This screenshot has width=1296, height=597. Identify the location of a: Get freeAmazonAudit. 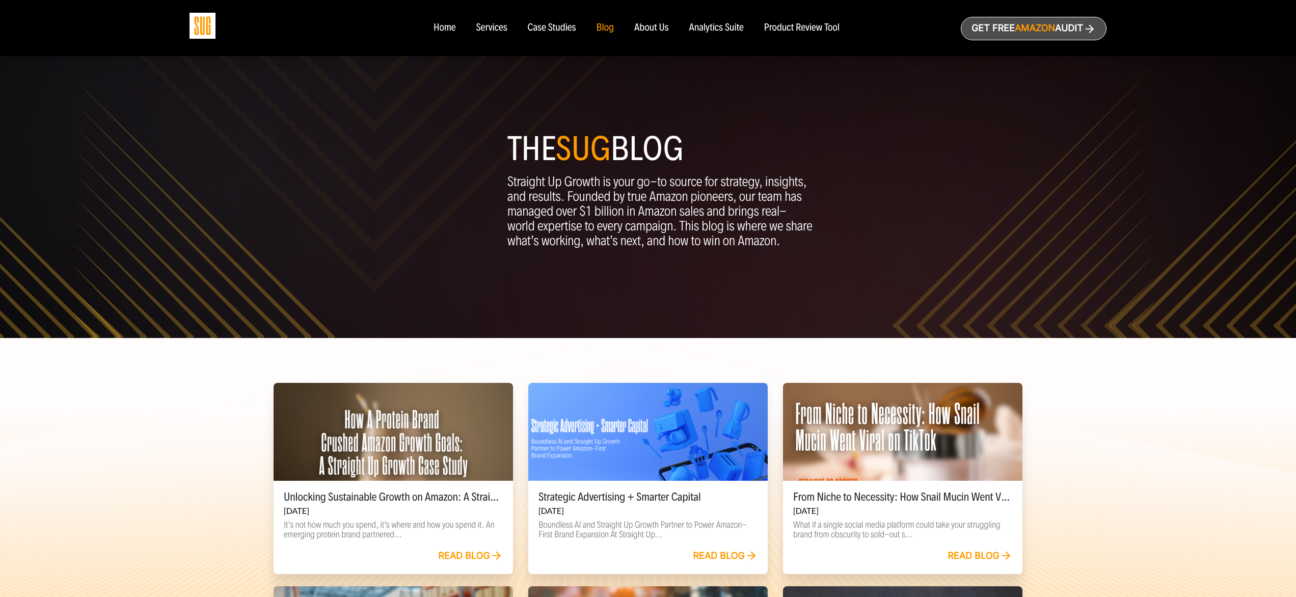
(1034, 29).